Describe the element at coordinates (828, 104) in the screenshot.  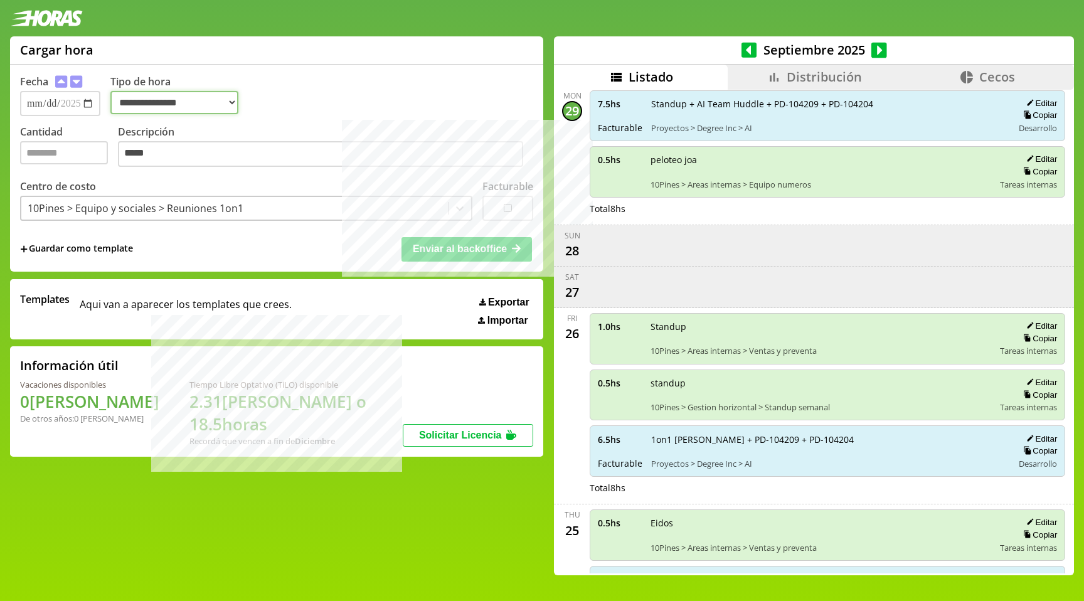
I see `span: Standup + AI Team Huddle + PD-104209 + PD-104204` at that location.